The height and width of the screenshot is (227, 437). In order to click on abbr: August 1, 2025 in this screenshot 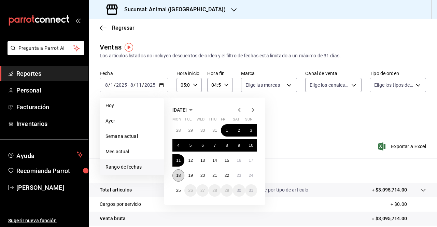, I will do `click(227, 130)`.